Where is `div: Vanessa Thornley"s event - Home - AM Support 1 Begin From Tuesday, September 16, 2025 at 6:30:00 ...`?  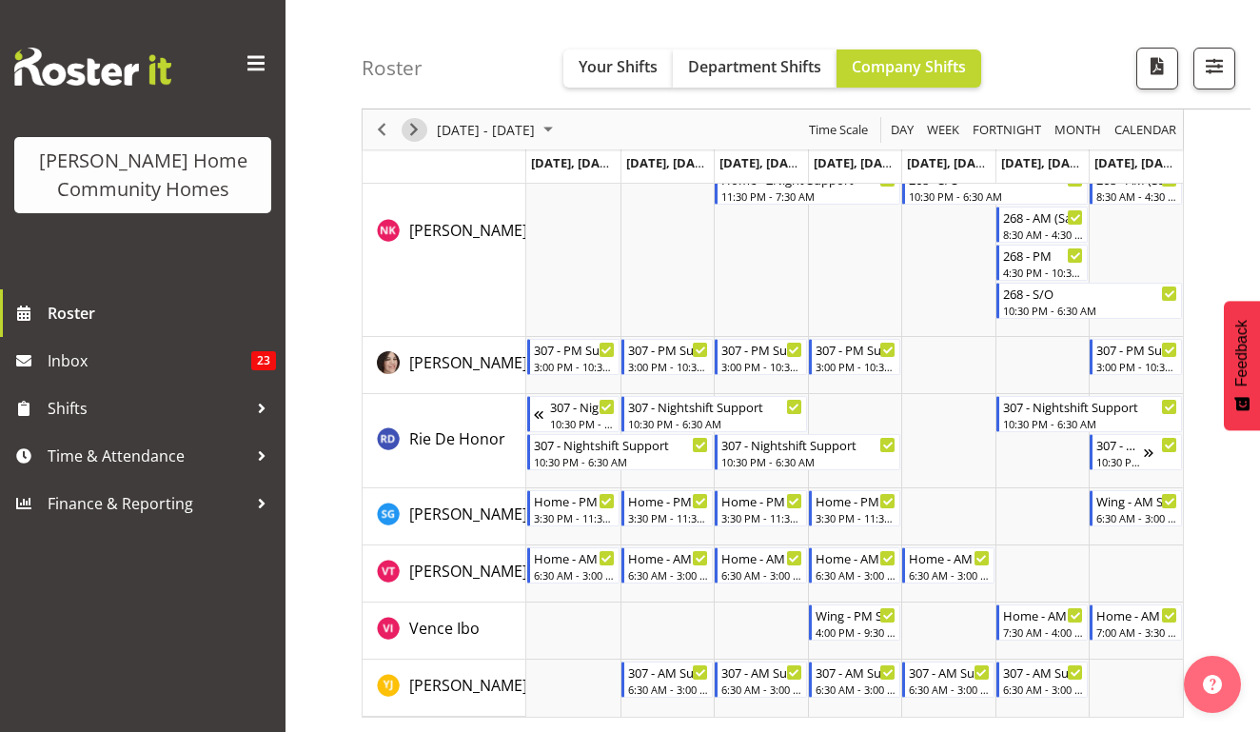
div: Vanessa Thornley"s event - Home - AM Support 1 Begin From Tuesday, September 16, 2025 at 6:30:00 ... is located at coordinates (667, 565).